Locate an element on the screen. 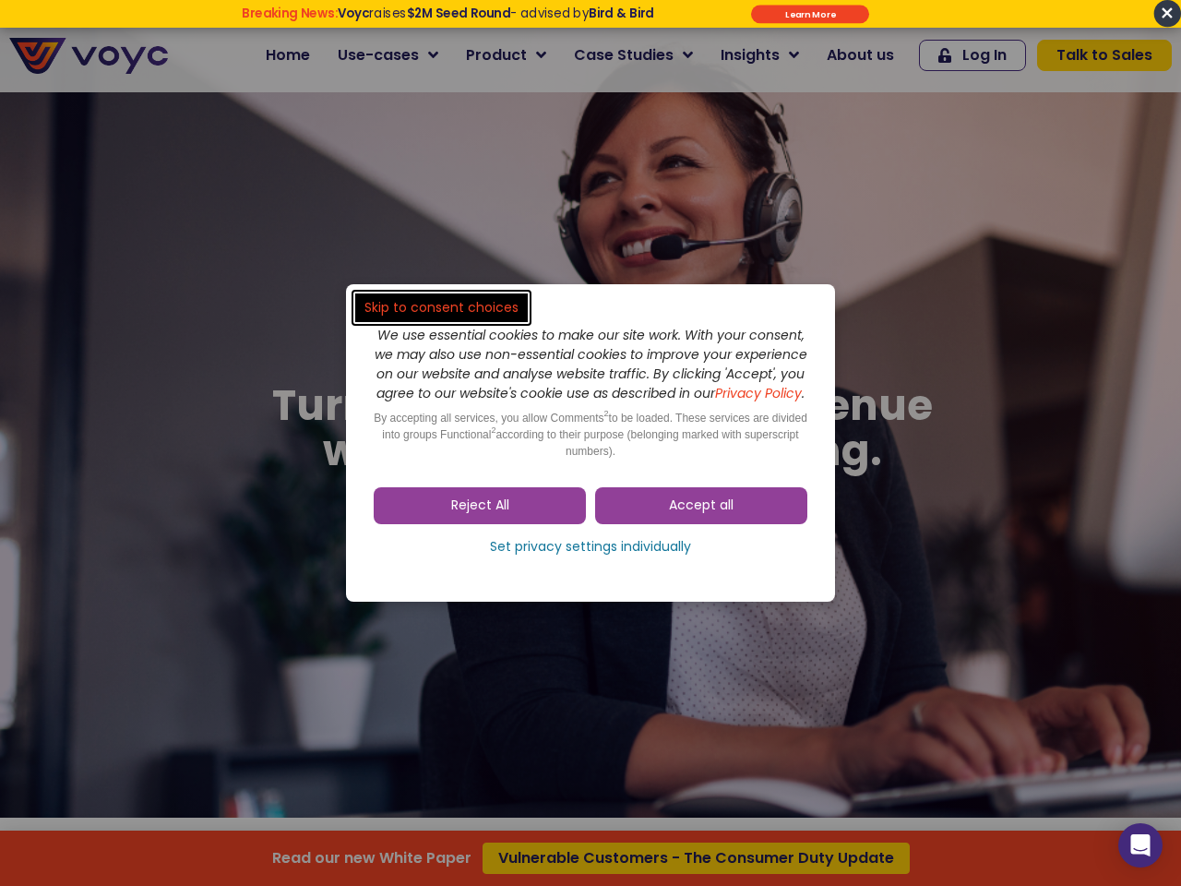 Image resolution: width=1181 pixels, height=886 pixels. a: Reject All is located at coordinates (480, 506).